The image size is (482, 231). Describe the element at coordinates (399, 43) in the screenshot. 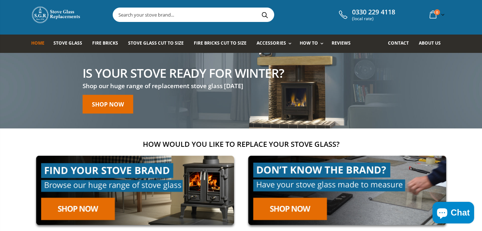

I see `span: Contact` at that location.